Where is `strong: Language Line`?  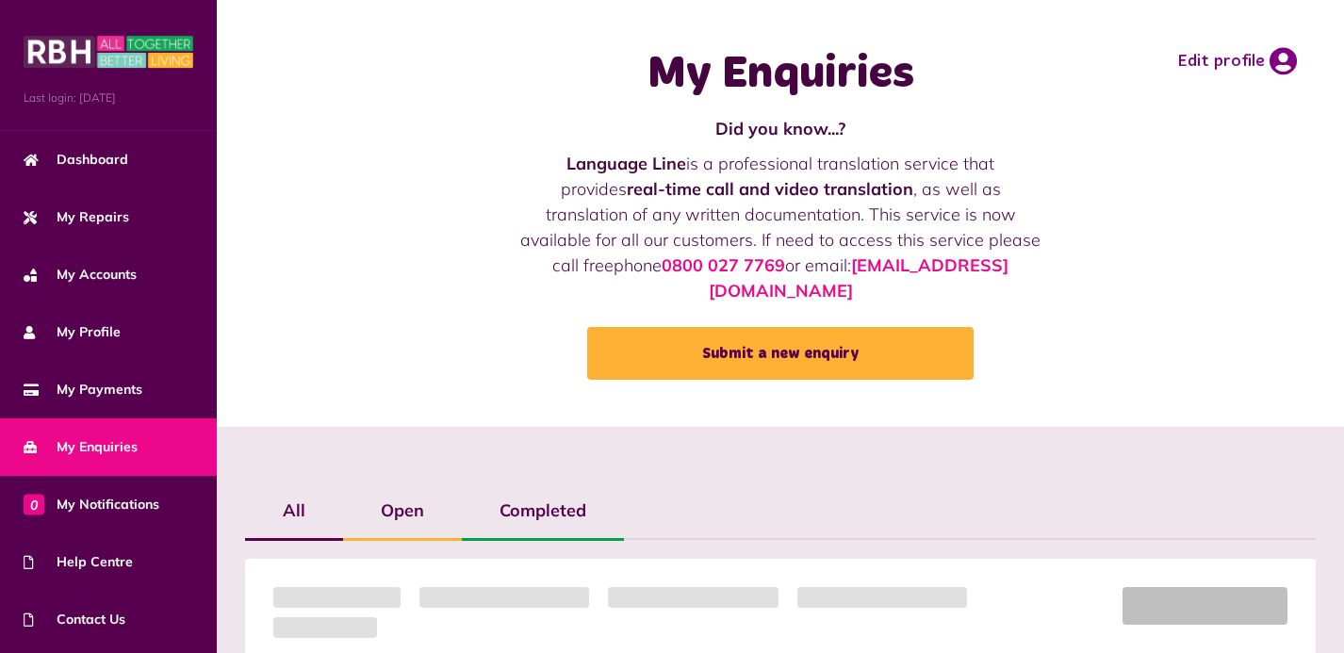
strong: Language Line is located at coordinates (626, 163).